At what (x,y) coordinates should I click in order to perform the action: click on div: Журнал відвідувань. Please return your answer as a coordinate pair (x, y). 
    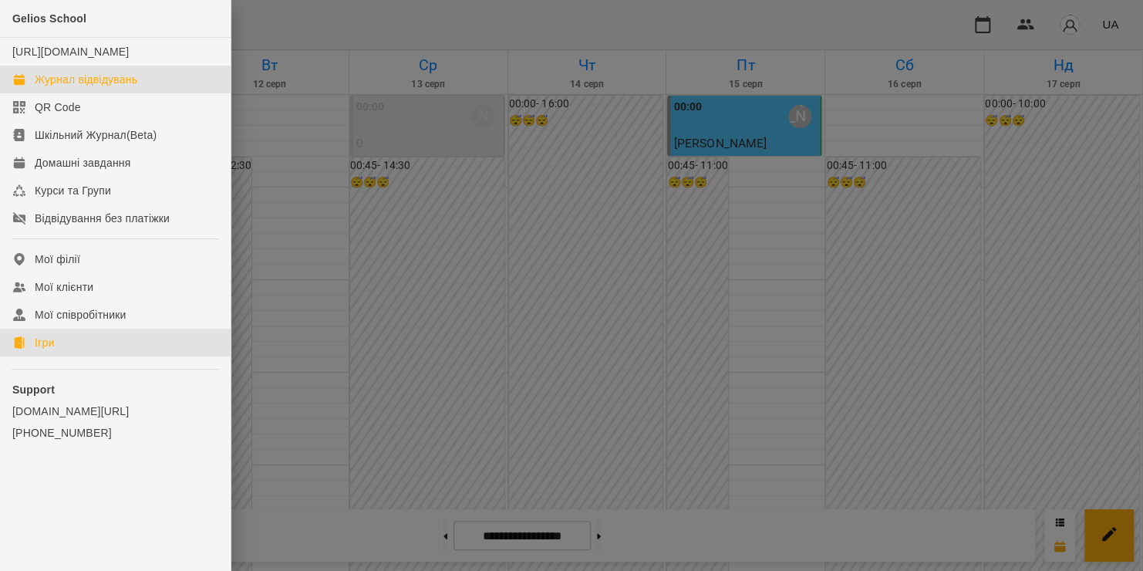
    Looking at the image, I should click on (86, 79).